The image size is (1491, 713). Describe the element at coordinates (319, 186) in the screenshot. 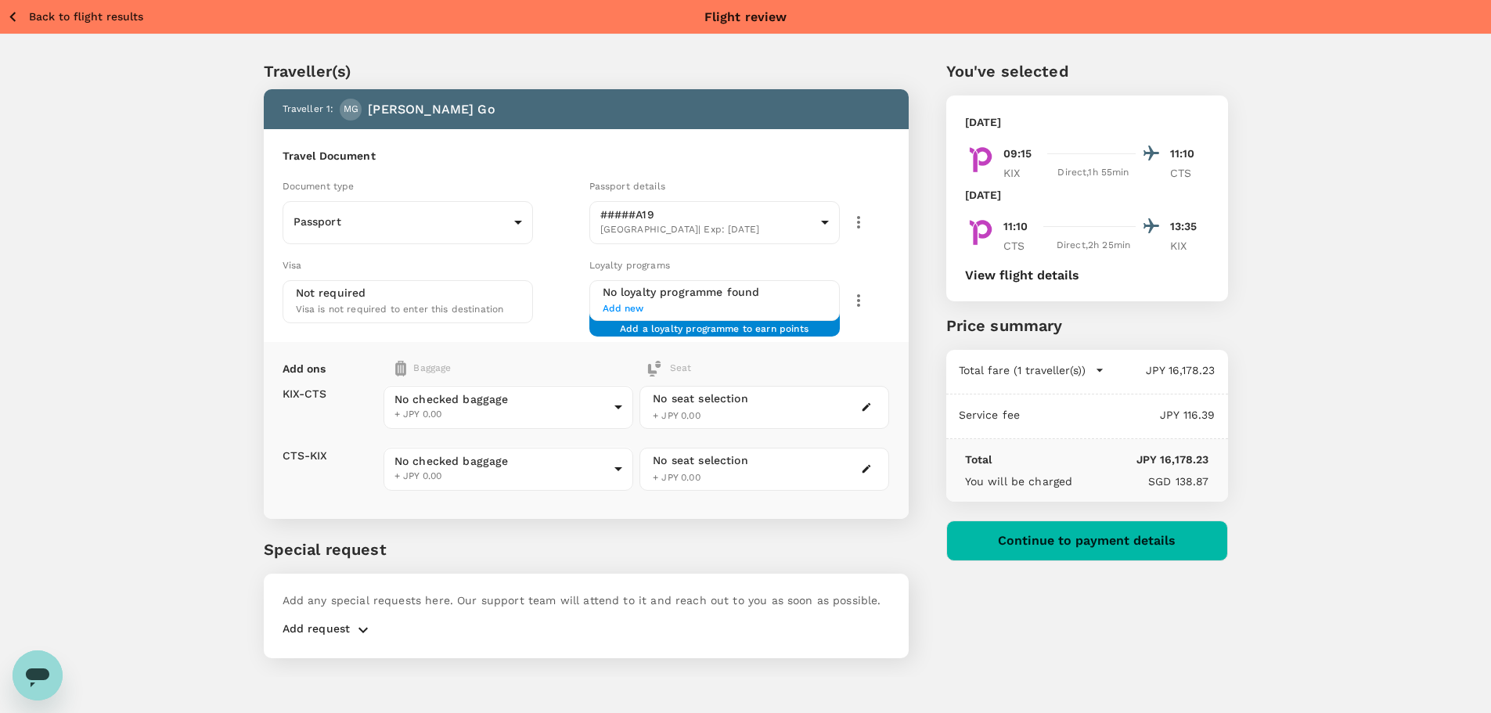

I see `span: Document type` at that location.